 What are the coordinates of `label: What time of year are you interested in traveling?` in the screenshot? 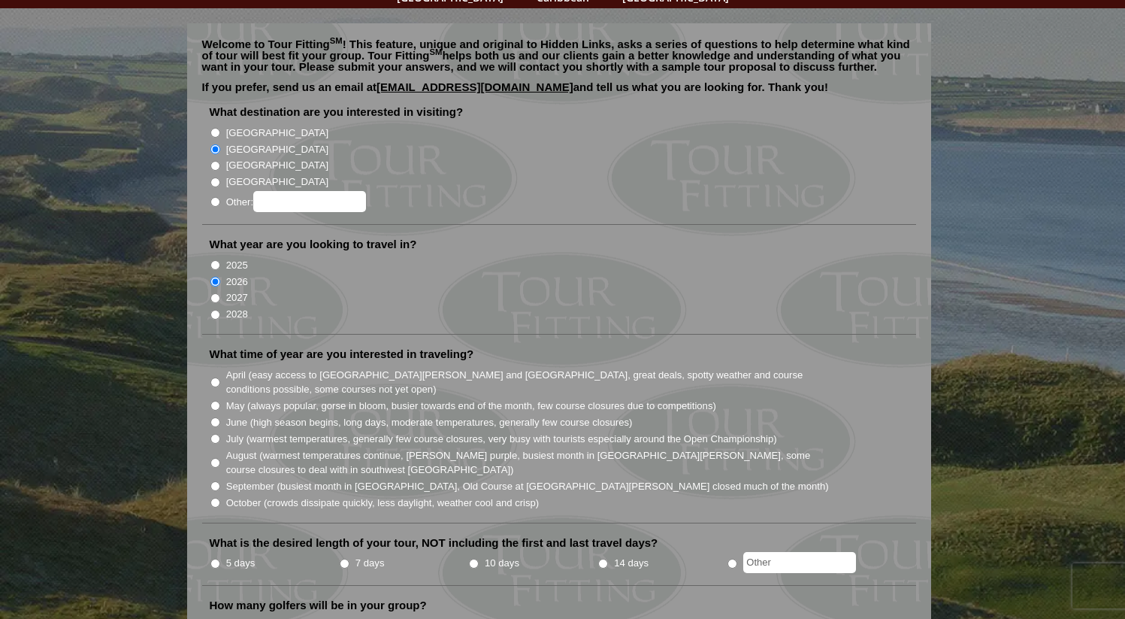 It's located at (342, 354).